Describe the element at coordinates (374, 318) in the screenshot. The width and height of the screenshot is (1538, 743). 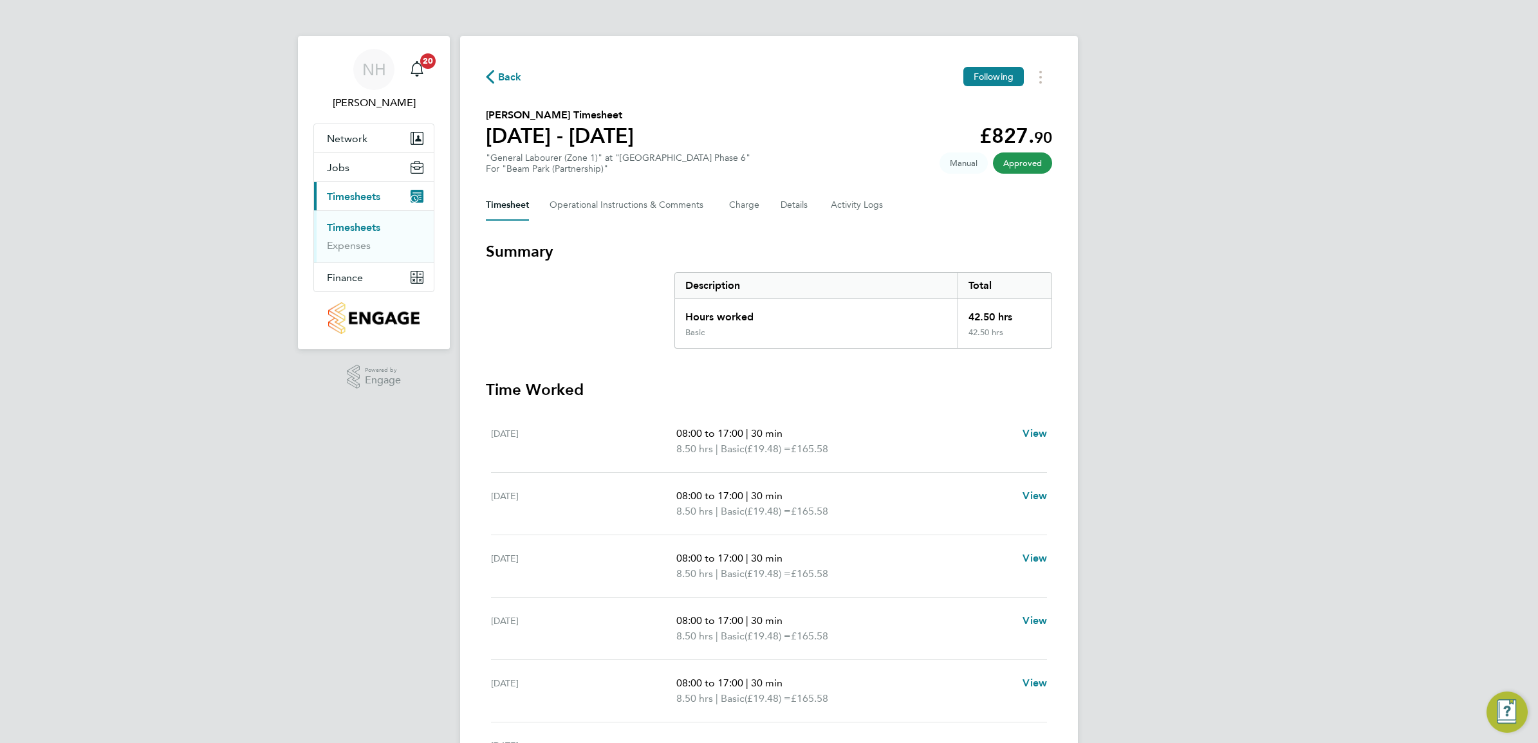
I see `a: Go to home page` at that location.